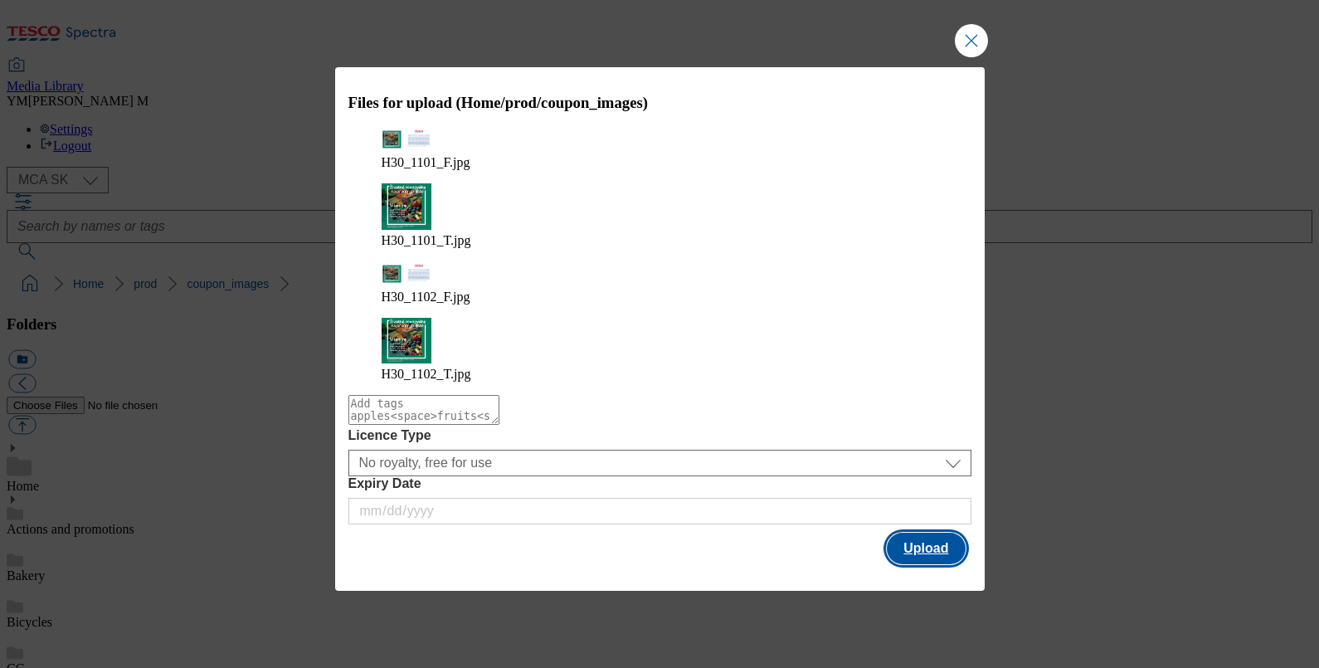  I want to click on div: Modal, so click(659, 329).